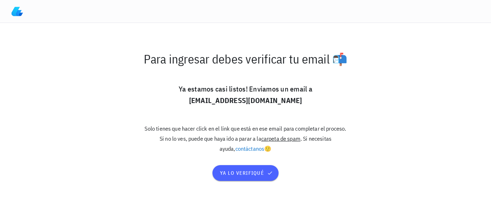 The image size is (491, 215). I want to click on p: Ya estamos casi listos! Enviamos un email a, so click(245, 95).